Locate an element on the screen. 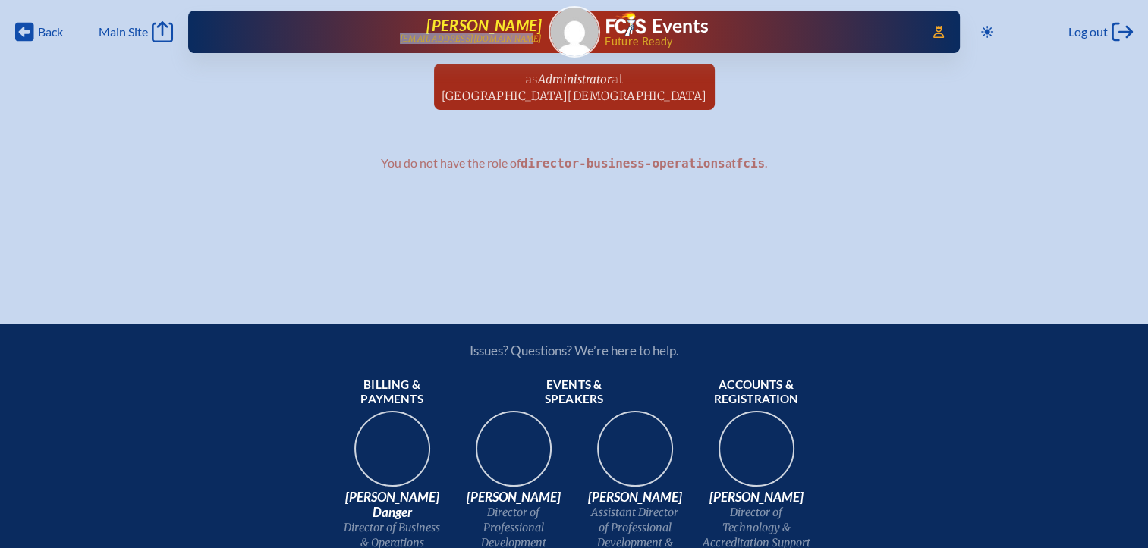 This screenshot has height=548, width=1148. span: Main Site is located at coordinates (123, 32).